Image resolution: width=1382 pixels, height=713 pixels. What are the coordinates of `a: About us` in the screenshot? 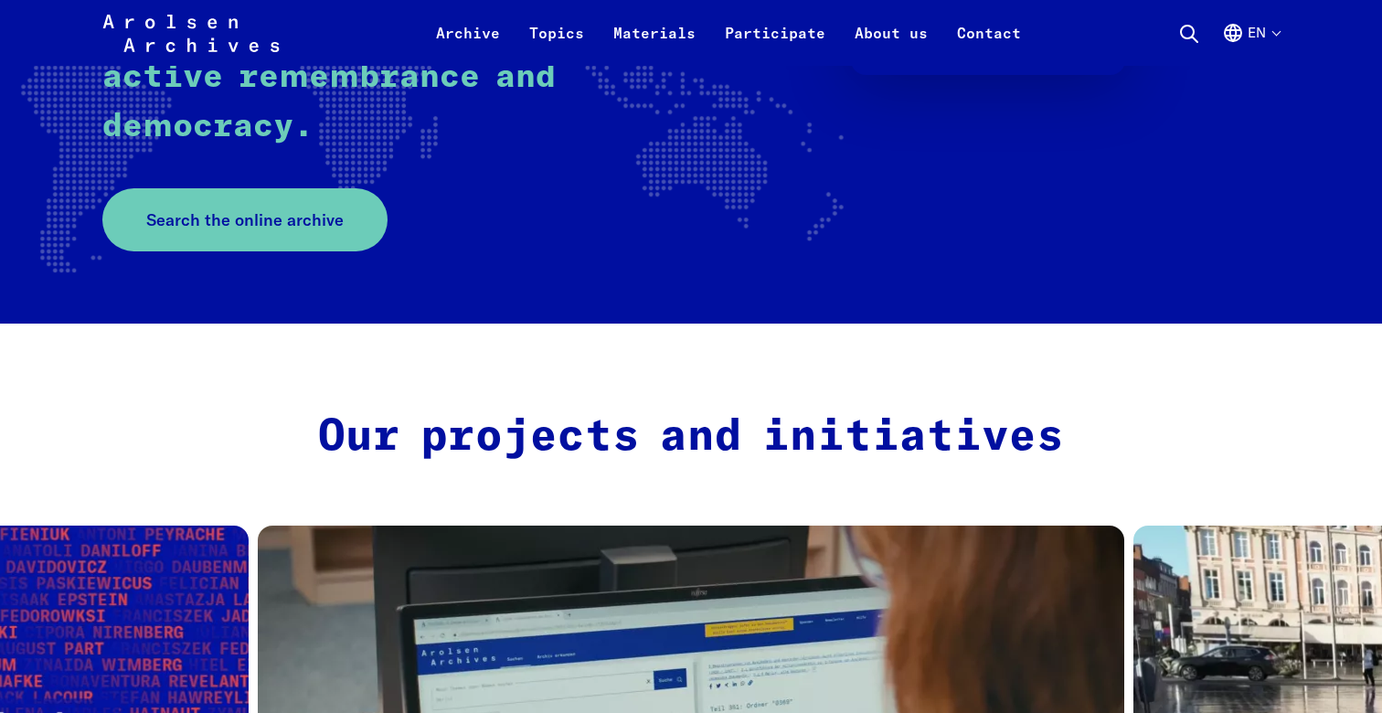 It's located at (891, 44).